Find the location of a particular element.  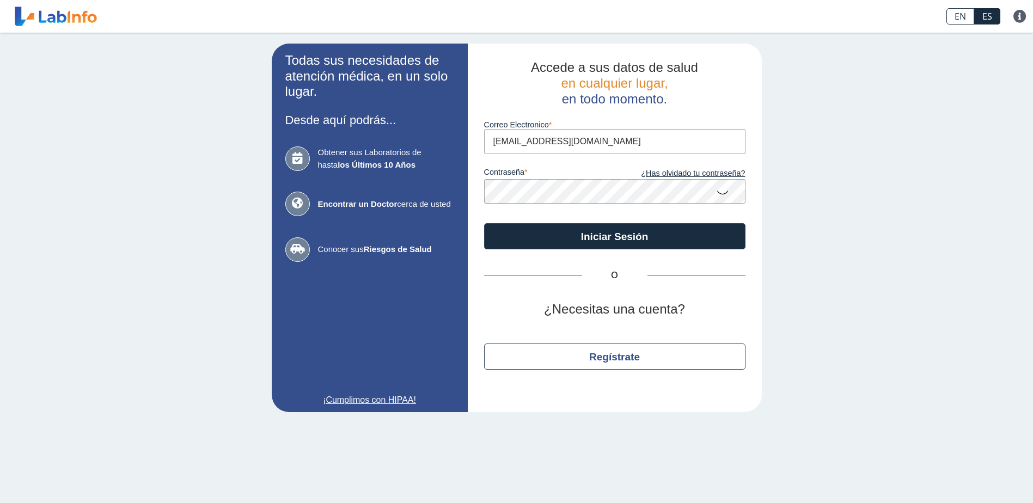

a: ¿Has olvidado tu contraseña? is located at coordinates (680, 174).